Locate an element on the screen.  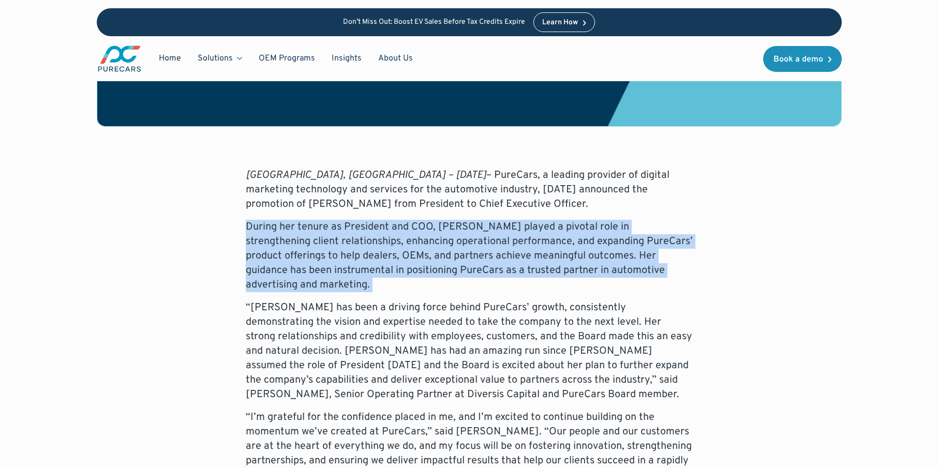
a: Book a demo is located at coordinates (803, 59).